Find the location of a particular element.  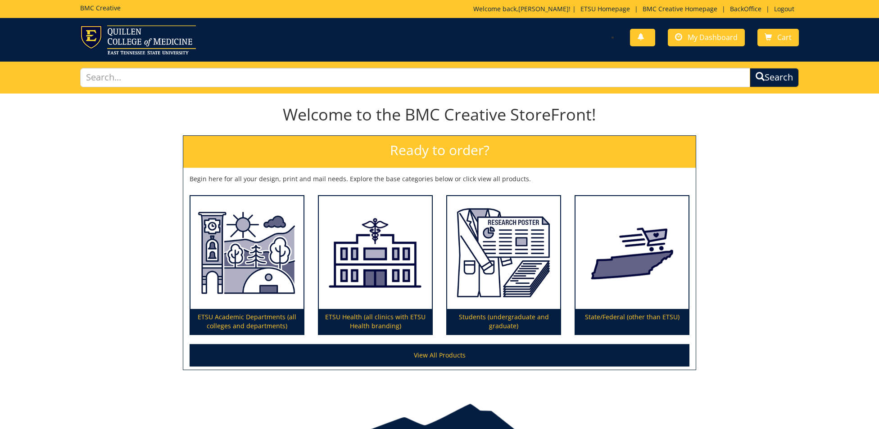

p: ETSU Health (all clinics with ETSU Health branding) is located at coordinates (375, 322).